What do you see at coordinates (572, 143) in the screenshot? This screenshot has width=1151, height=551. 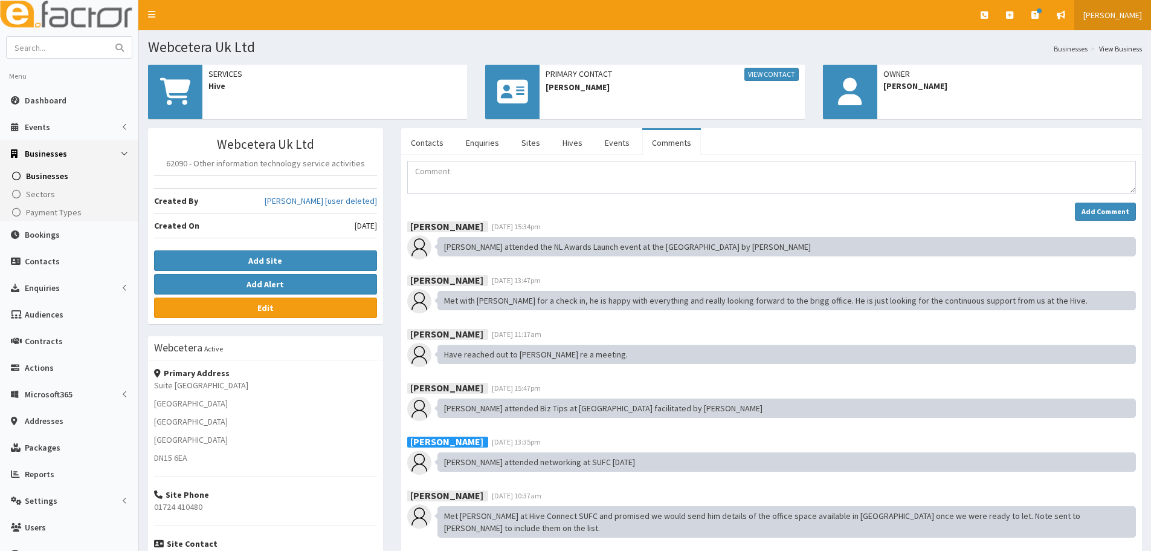 I see `a: Hives` at bounding box center [572, 143].